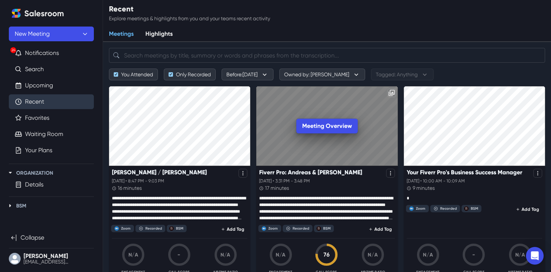 This screenshot has width=551, height=272. What do you see at coordinates (51, 237) in the screenshot?
I see `button: Collapse` at bounding box center [51, 237].